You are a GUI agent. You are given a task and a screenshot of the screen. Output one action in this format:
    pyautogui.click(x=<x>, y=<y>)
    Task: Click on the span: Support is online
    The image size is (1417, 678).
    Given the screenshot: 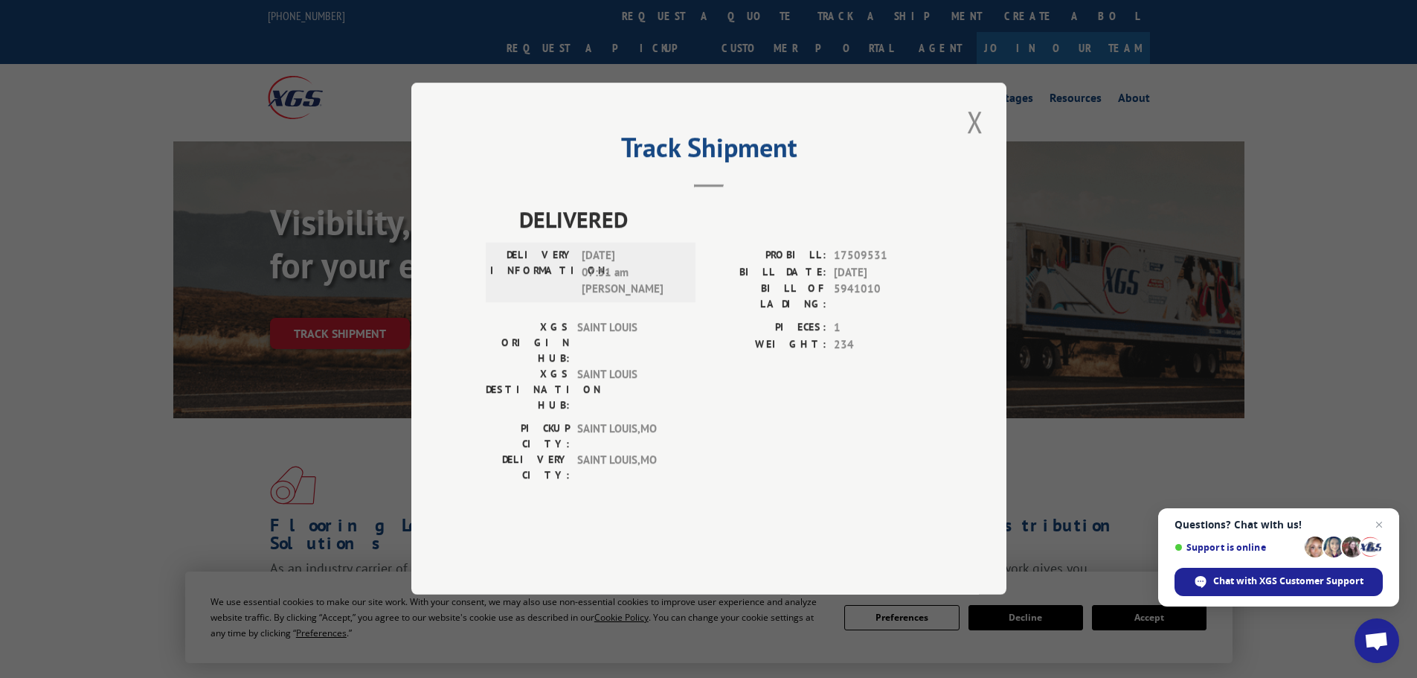 What is the action you would take?
    pyautogui.click(x=1237, y=547)
    